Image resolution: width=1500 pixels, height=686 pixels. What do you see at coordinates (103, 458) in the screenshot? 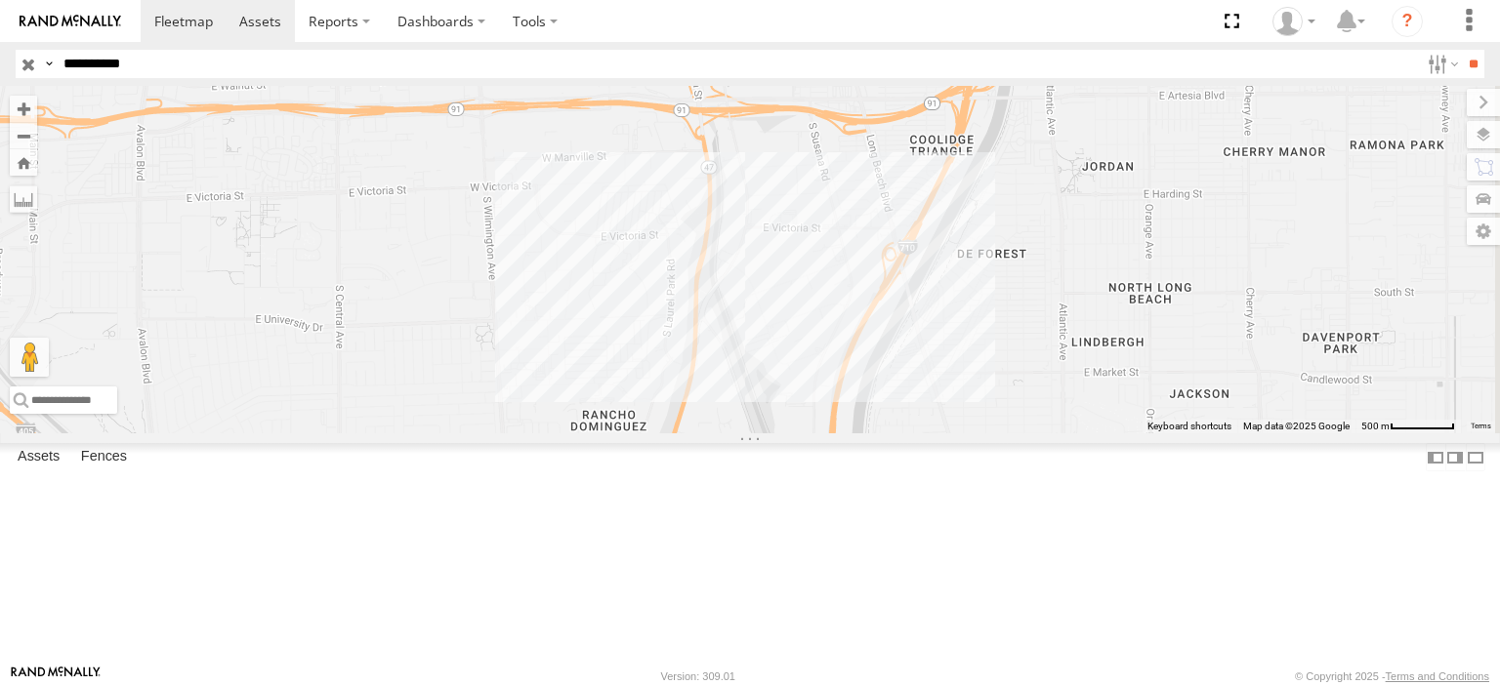
I see `label: Fences` at bounding box center [103, 458].